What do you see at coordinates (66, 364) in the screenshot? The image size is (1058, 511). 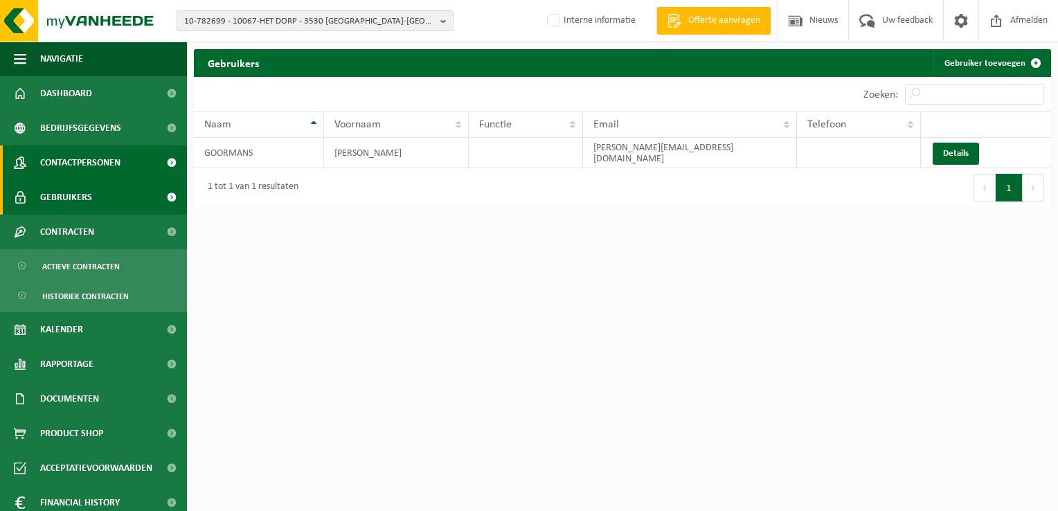 I see `span: Rapportage` at bounding box center [66, 364].